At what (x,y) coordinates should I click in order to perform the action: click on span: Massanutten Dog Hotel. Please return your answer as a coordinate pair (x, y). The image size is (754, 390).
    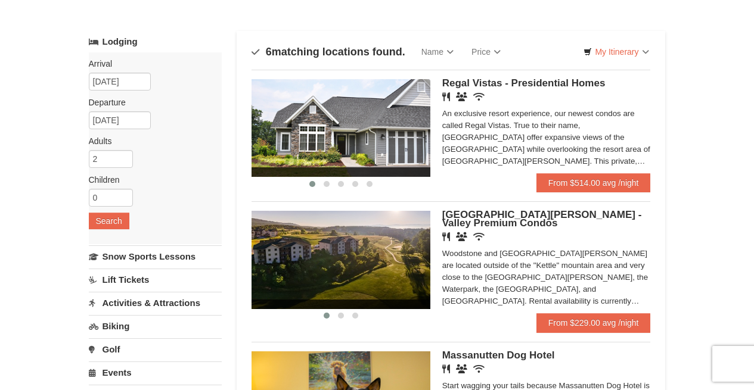
    Looking at the image, I should click on (498, 355).